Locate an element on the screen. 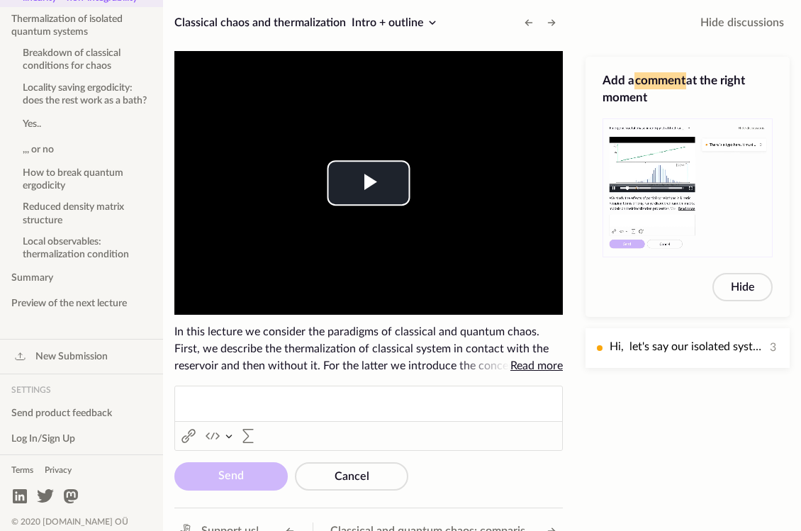 The width and height of the screenshot is (801, 531). span: comment is located at coordinates (660, 81).